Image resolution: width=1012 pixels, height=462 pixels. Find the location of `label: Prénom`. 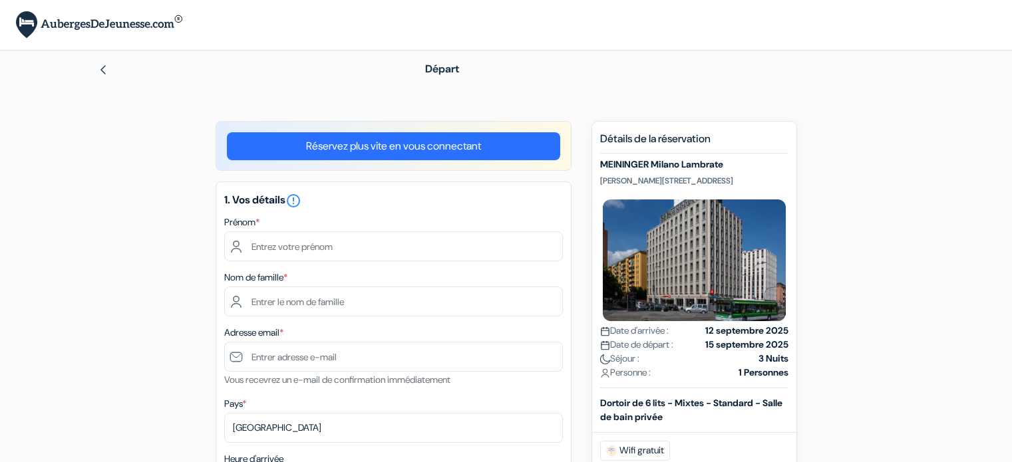

label: Prénom is located at coordinates (242, 222).